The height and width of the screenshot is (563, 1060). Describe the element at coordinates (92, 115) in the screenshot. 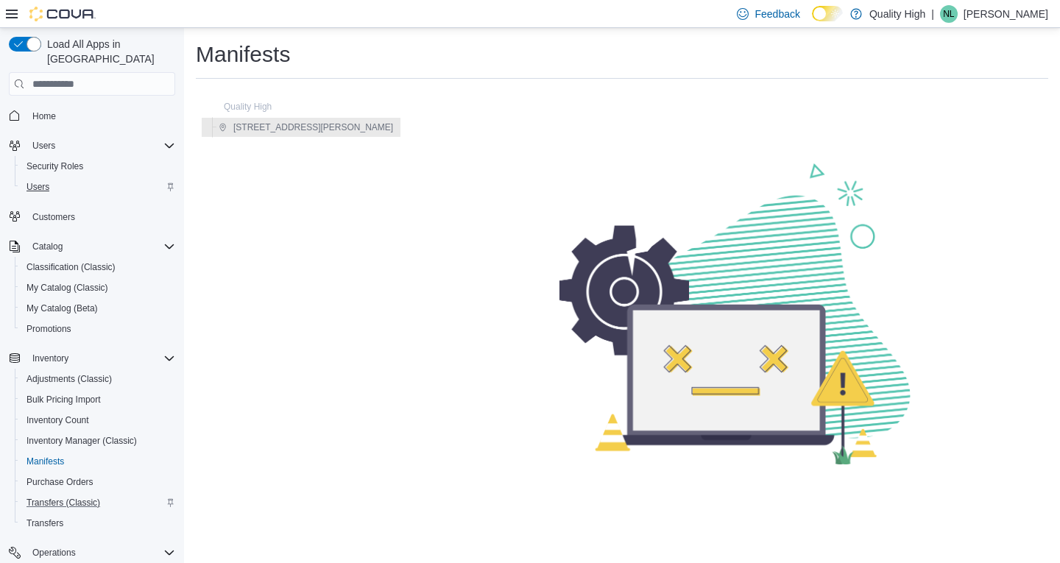

I see `button: Home` at that location.